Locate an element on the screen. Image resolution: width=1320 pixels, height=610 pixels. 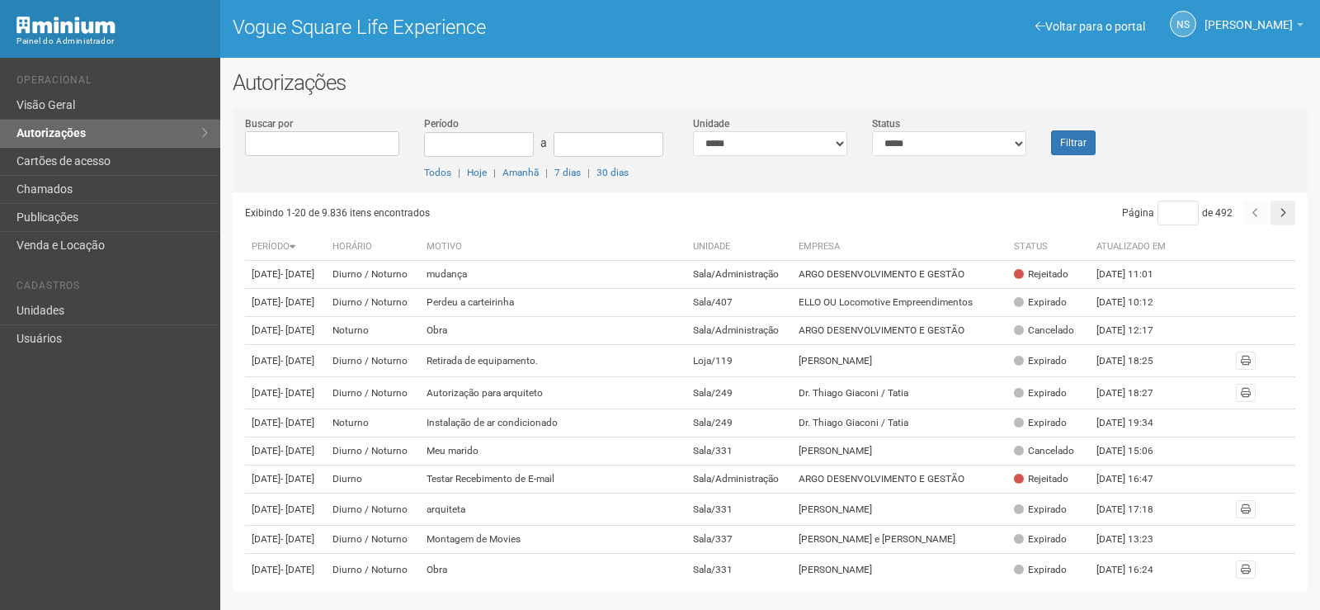
th: Unidade is located at coordinates (739, 247).